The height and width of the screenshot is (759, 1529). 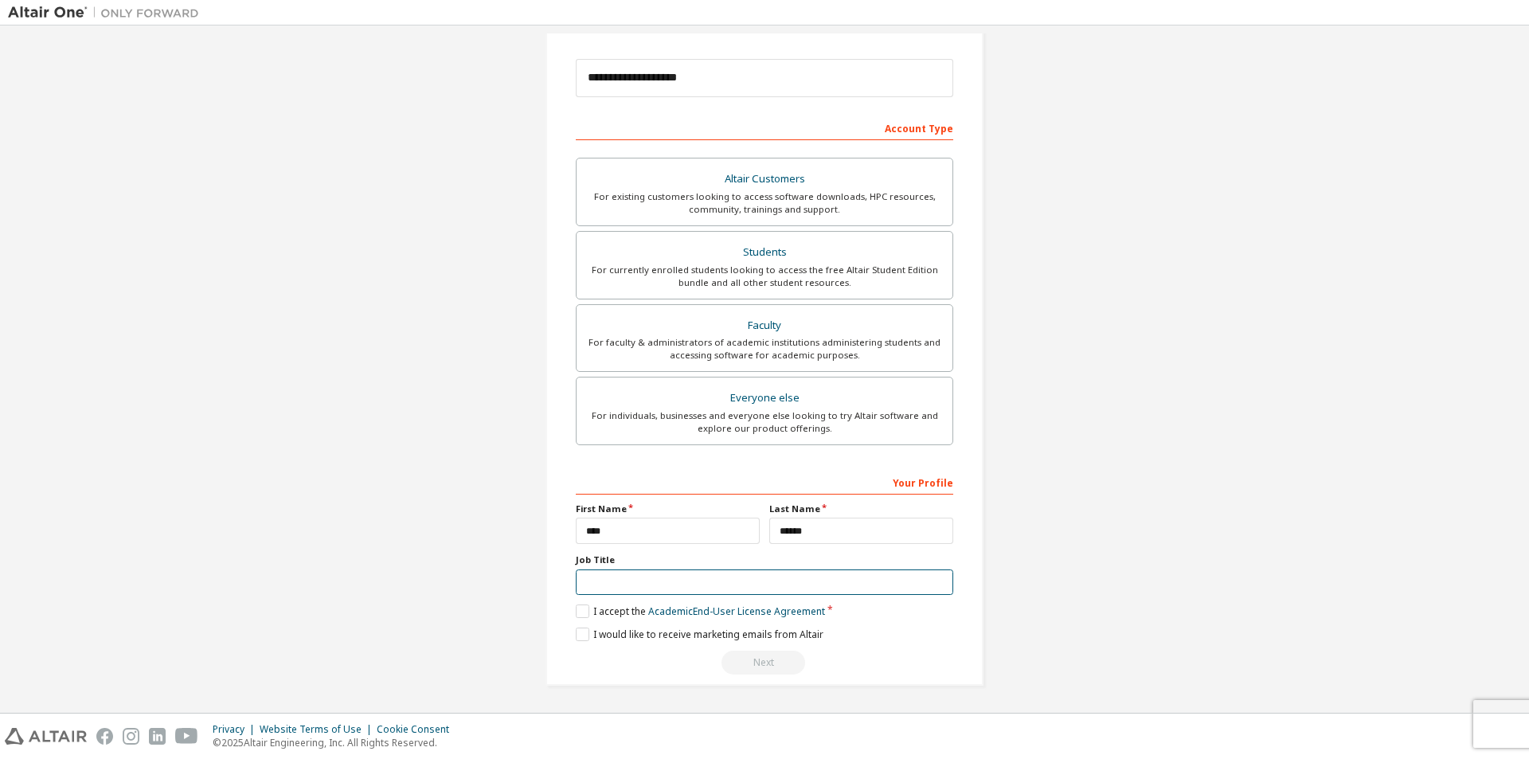 What do you see at coordinates (765, 179) in the screenshot?
I see `div: Altair Customers` at bounding box center [765, 179].